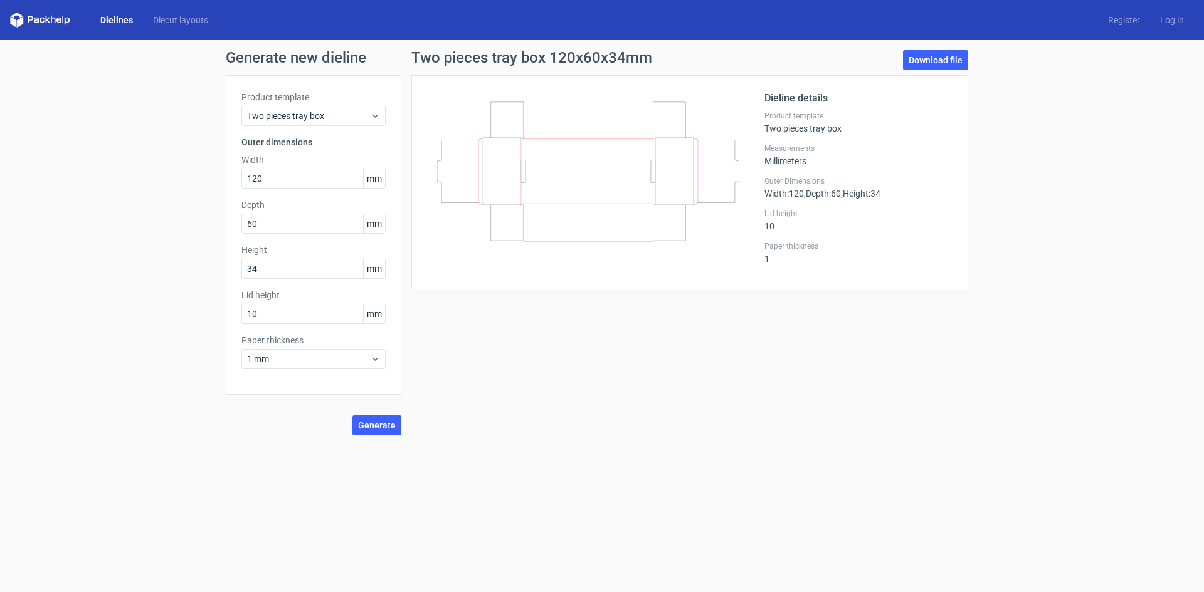 The width and height of the screenshot is (1204, 592). What do you see at coordinates (858, 149) in the screenshot?
I see `label: Measurements` at bounding box center [858, 149].